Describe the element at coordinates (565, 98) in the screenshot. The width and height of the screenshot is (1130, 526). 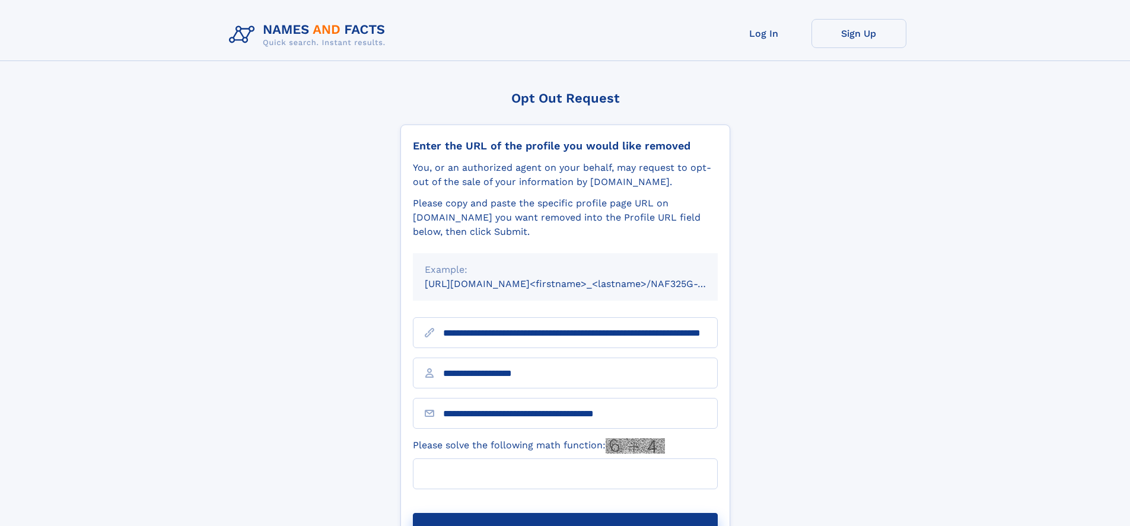
I see `div: Opt Out Request` at that location.